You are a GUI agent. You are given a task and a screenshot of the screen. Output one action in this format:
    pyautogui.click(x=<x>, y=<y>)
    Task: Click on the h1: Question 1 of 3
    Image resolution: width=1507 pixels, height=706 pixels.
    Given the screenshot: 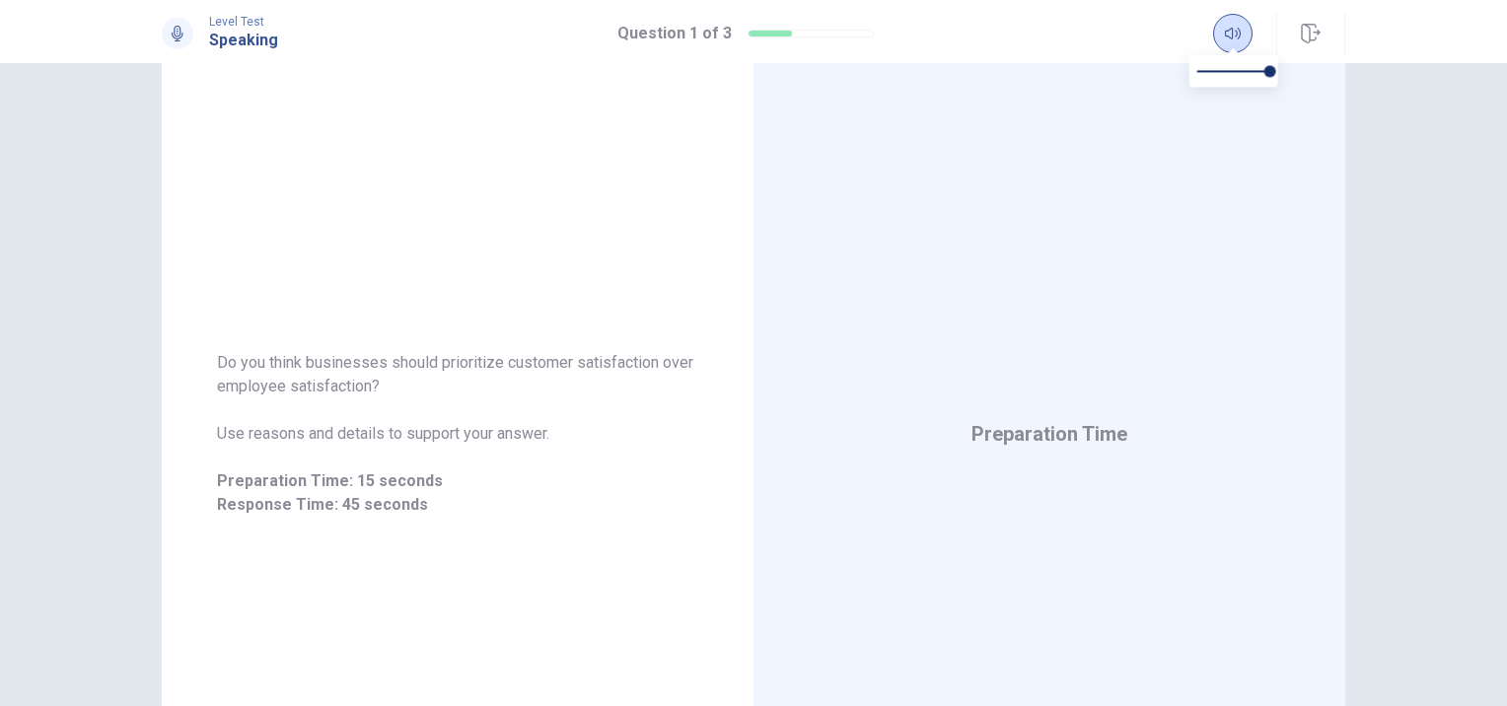 What is the action you would take?
    pyautogui.click(x=675, y=34)
    